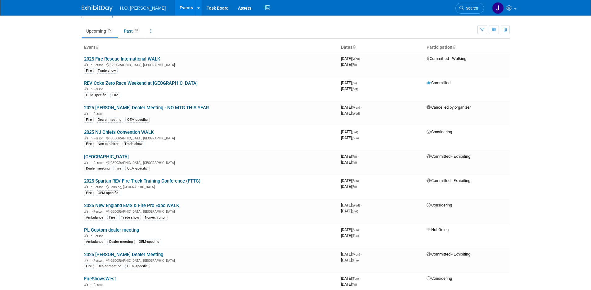  I want to click on span: (Sun), so click(355, 138).